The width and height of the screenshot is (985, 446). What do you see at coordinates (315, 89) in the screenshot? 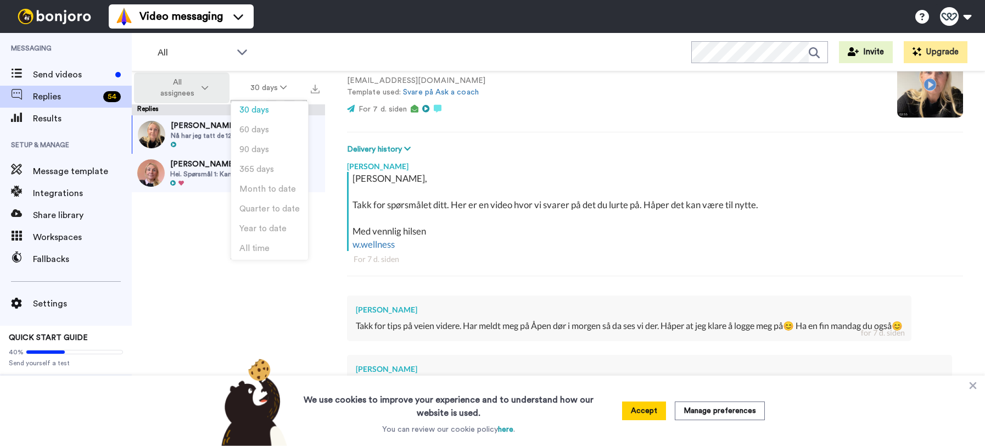
I see `img: export.svg` at bounding box center [315, 89].